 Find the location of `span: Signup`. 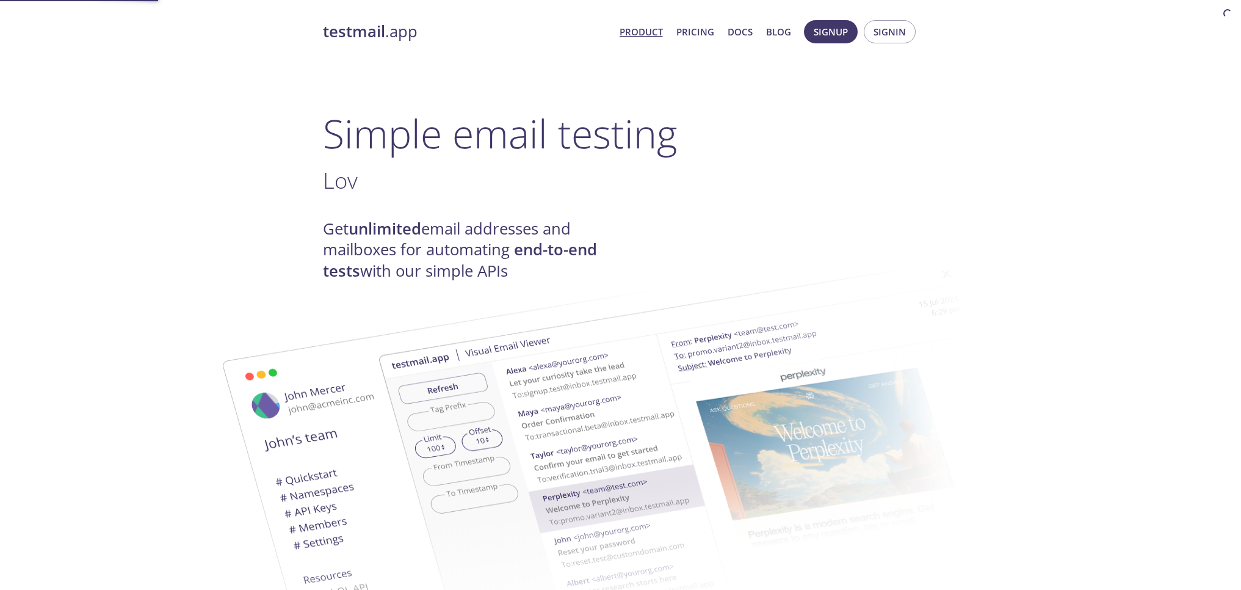

span: Signup is located at coordinates (831, 32).